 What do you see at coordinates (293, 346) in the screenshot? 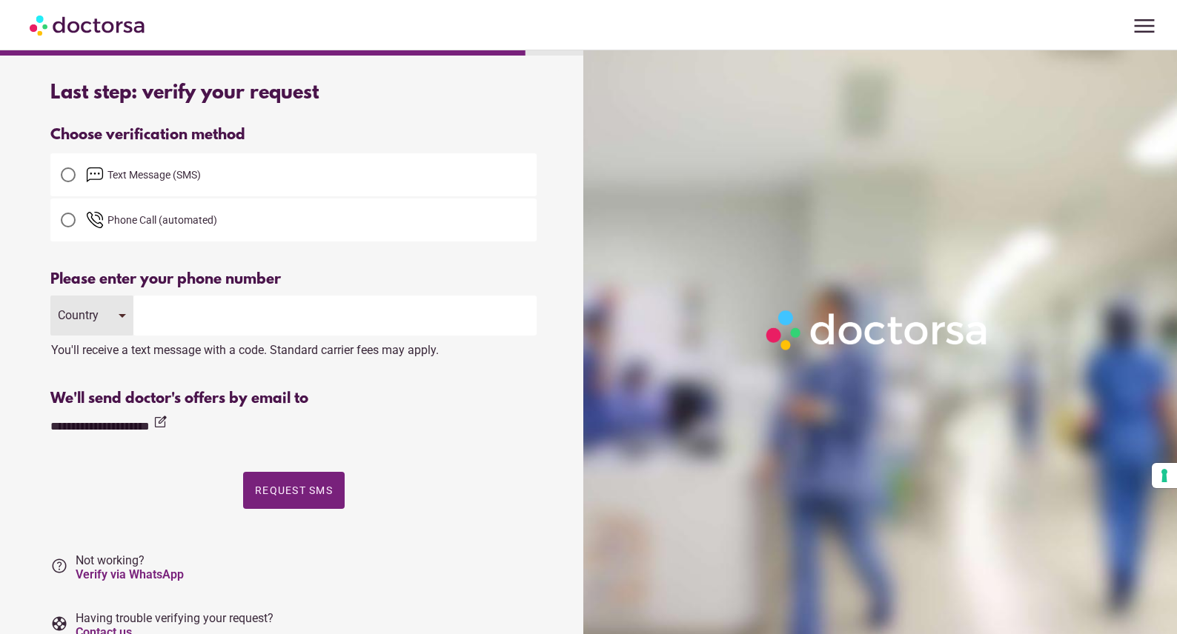
I see `div: You'll receive a text message with a code. Standard carrier fees may apply.` at bounding box center [293, 346].